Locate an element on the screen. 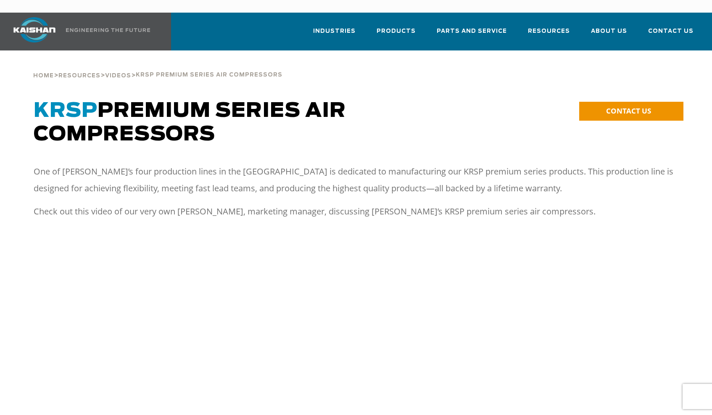  span: Industries is located at coordinates (334, 31).